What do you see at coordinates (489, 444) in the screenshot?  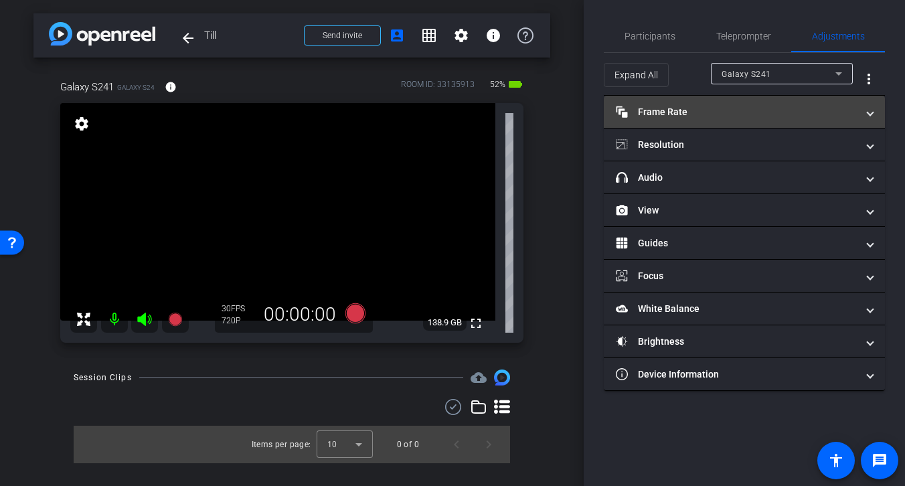 I see `button: Next page` at bounding box center [489, 444].